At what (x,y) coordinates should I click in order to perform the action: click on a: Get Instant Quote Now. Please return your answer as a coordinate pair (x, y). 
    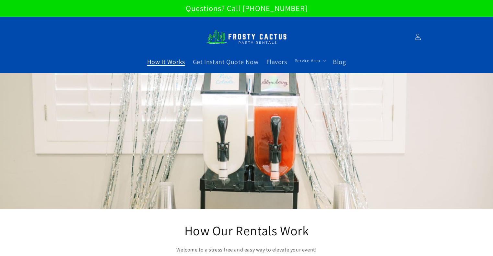
    Looking at the image, I should click on (226, 62).